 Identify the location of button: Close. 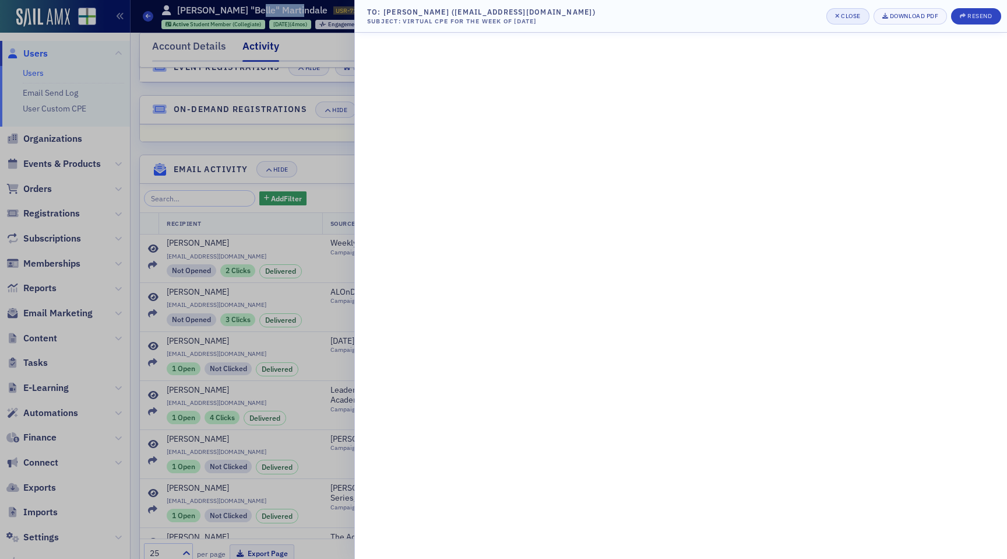
(848, 16).